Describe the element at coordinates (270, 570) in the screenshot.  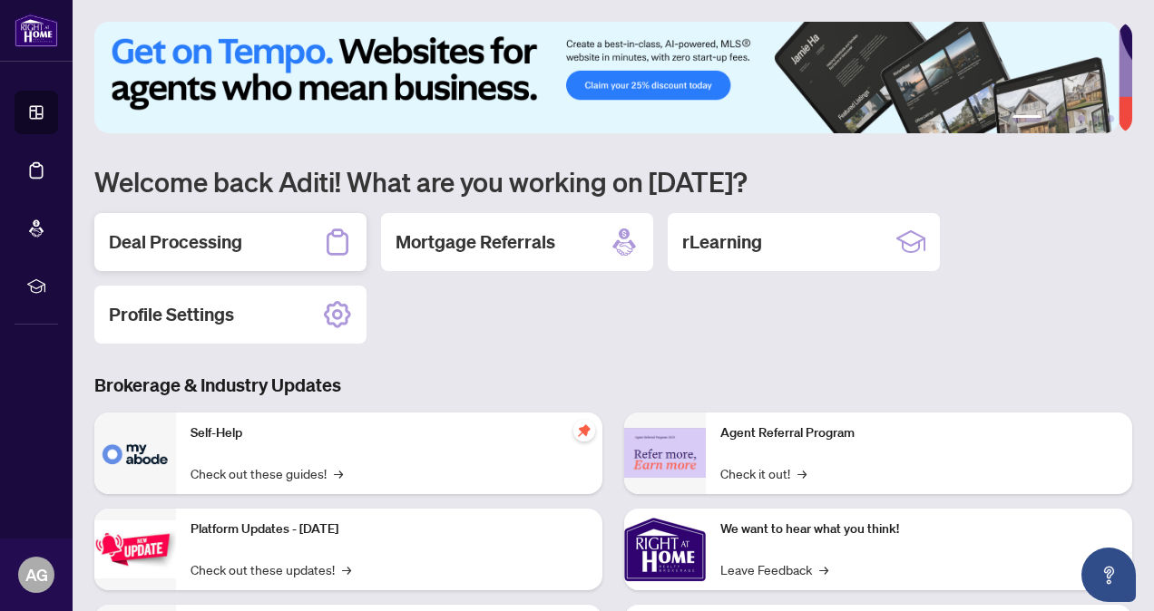
I see `a: Check out these updates!→` at that location.